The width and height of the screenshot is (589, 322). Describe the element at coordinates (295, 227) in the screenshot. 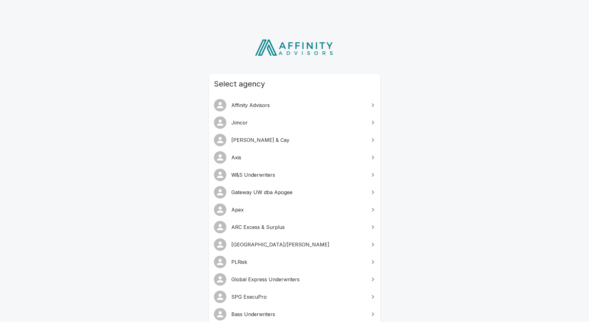

I see `a: ARC Excess & Surplus` at that location.